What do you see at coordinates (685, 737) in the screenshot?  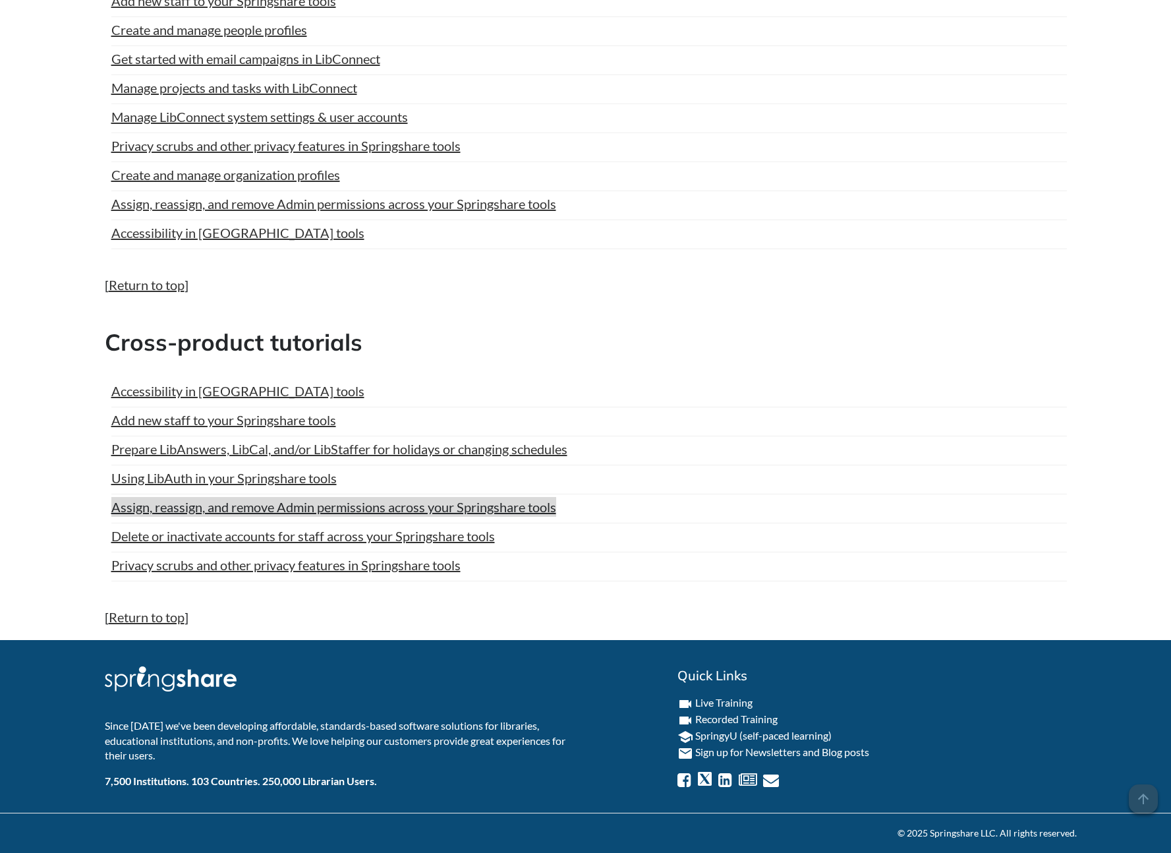 I see `i: school` at bounding box center [685, 737].